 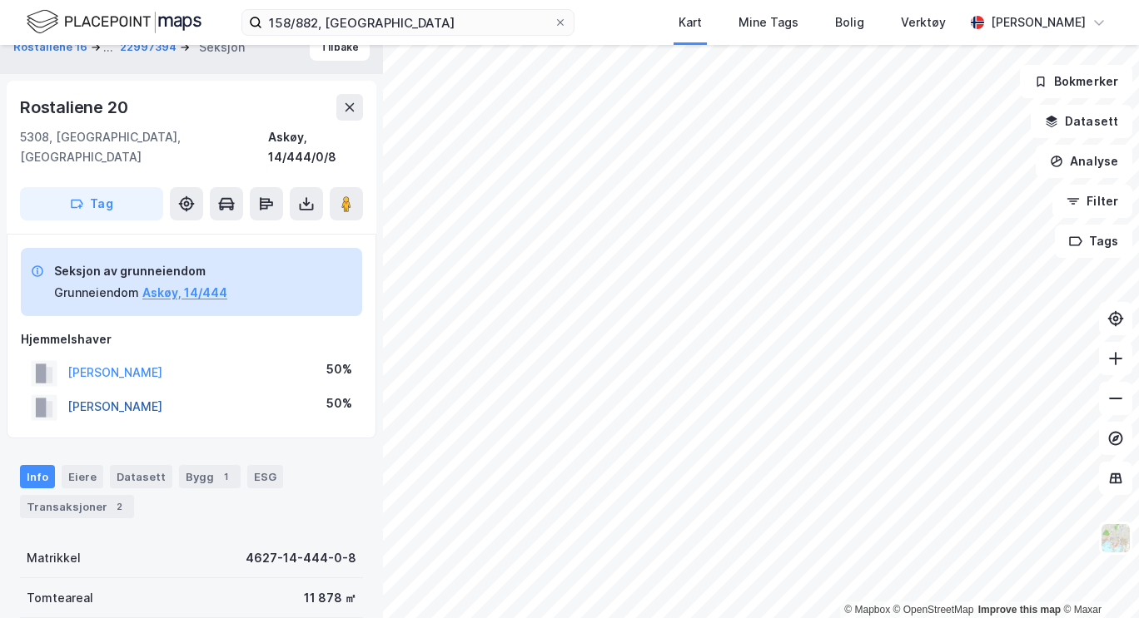 What do you see at coordinates (141, 271) in the screenshot?
I see `div: Seksjon av grunneiendom` at bounding box center [141, 271].